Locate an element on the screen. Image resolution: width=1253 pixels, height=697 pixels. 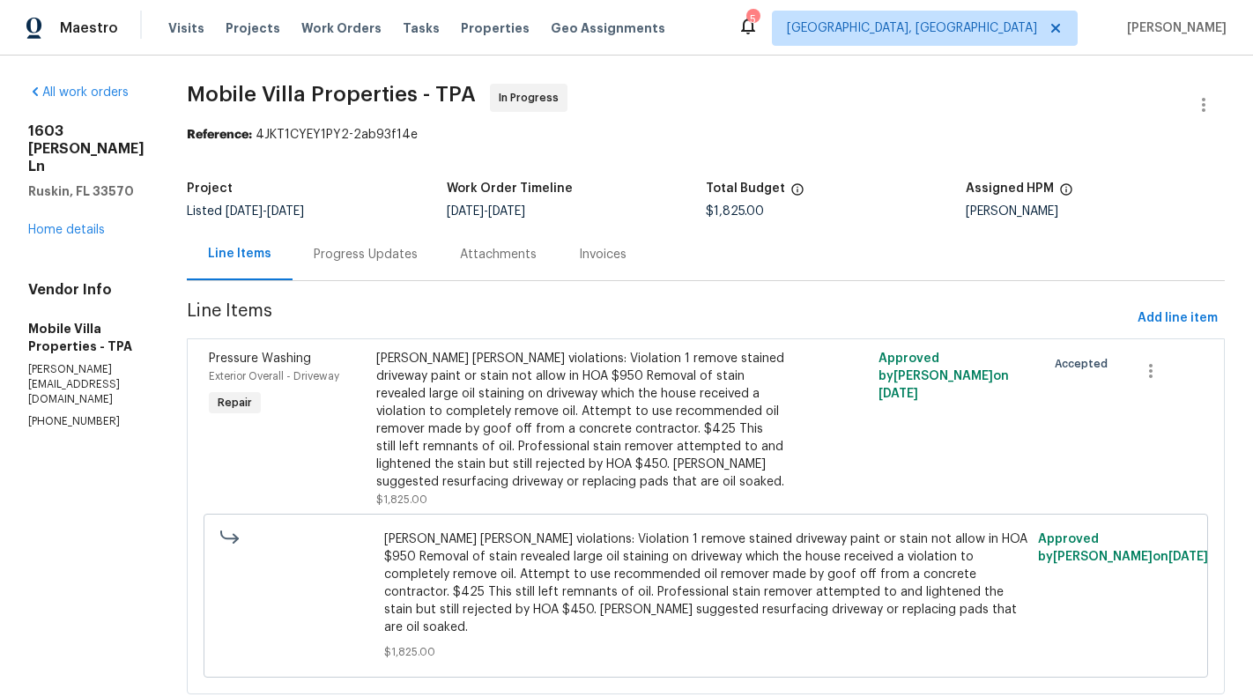
span: Work Orders is located at coordinates (341, 28).